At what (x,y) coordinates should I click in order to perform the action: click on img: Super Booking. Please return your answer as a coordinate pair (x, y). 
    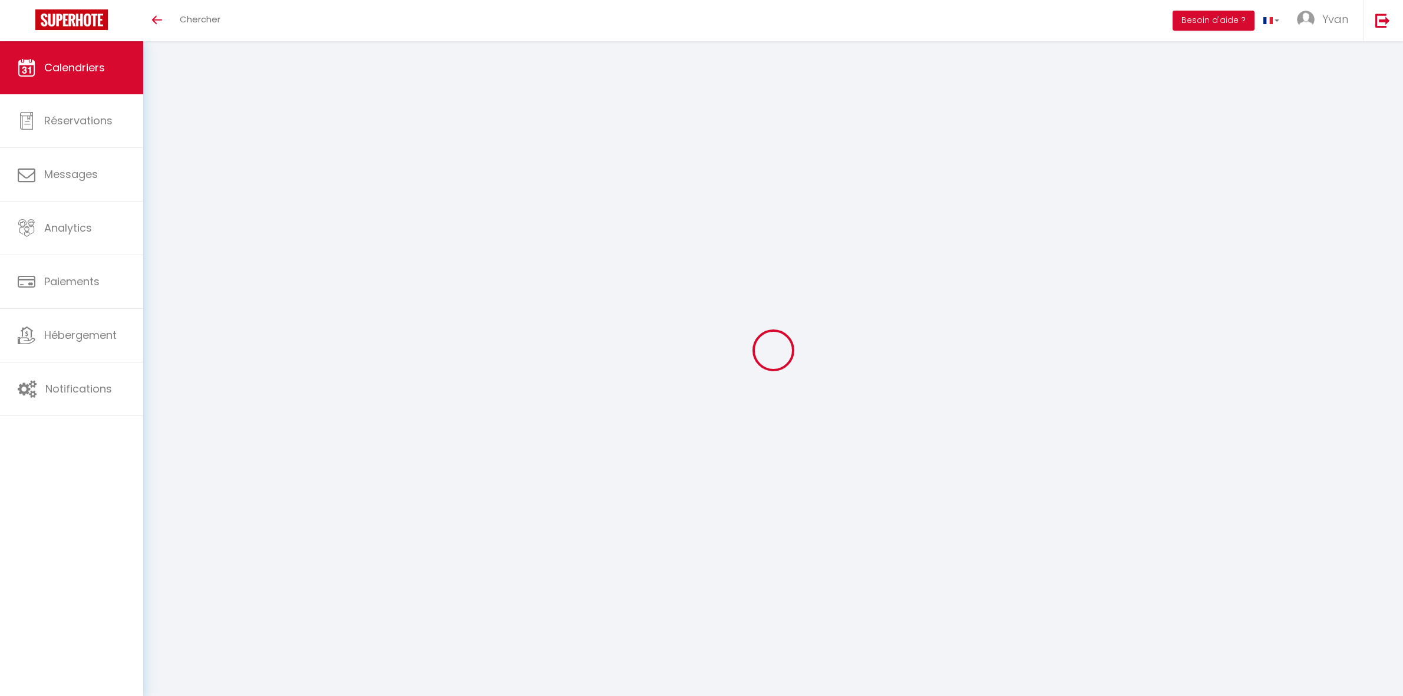
    Looking at the image, I should click on (71, 19).